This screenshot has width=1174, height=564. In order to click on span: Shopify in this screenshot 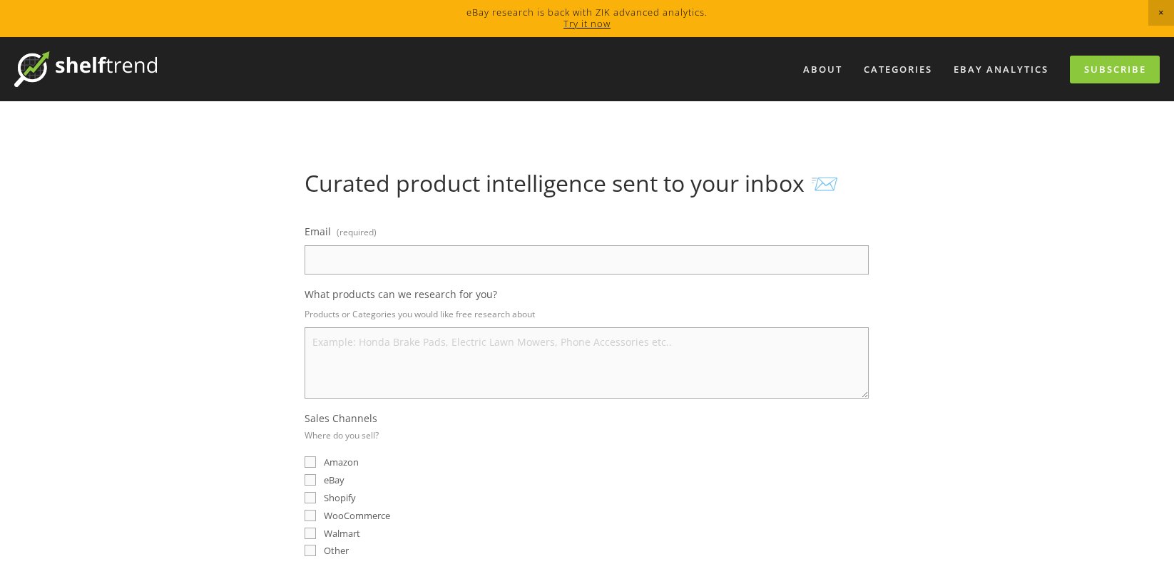, I will do `click(340, 498)`.